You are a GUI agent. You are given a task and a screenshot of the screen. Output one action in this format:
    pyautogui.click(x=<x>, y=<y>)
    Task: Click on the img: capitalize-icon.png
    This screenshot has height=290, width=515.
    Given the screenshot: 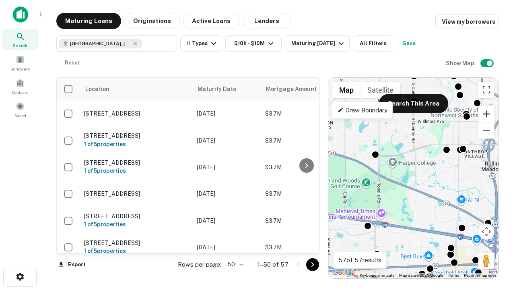 What is the action you would take?
    pyautogui.click(x=21, y=14)
    